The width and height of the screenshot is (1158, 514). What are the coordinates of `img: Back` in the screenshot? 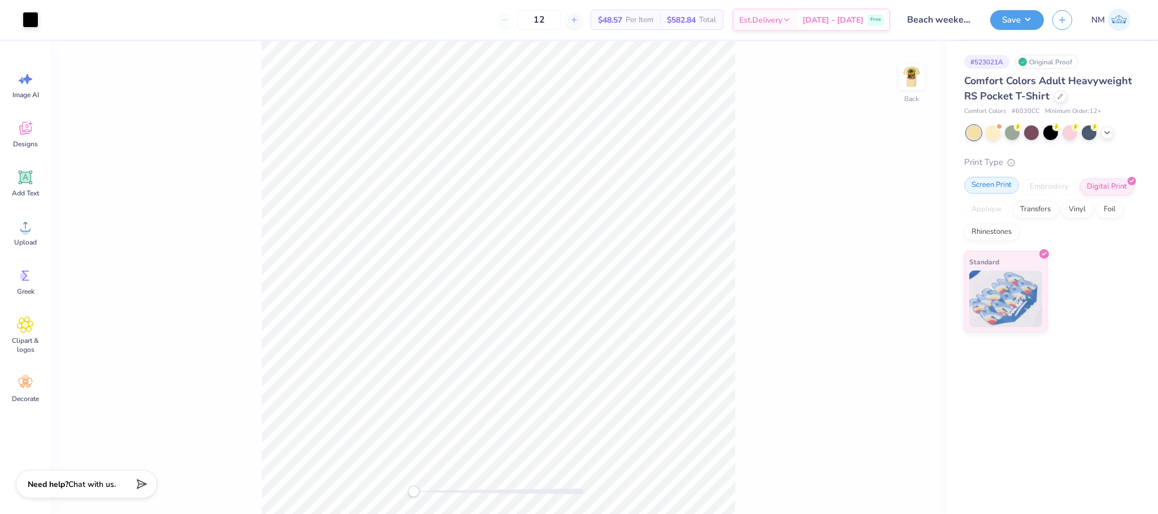 It's located at (911, 77).